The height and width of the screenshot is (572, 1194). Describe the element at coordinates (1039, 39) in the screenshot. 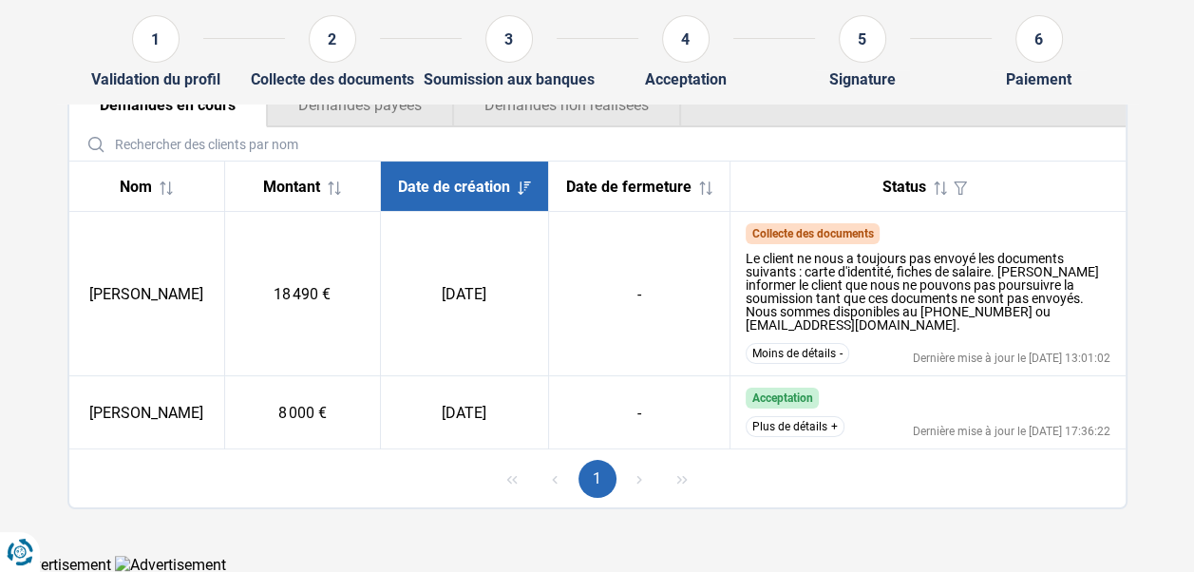

I see `div: 6` at that location.